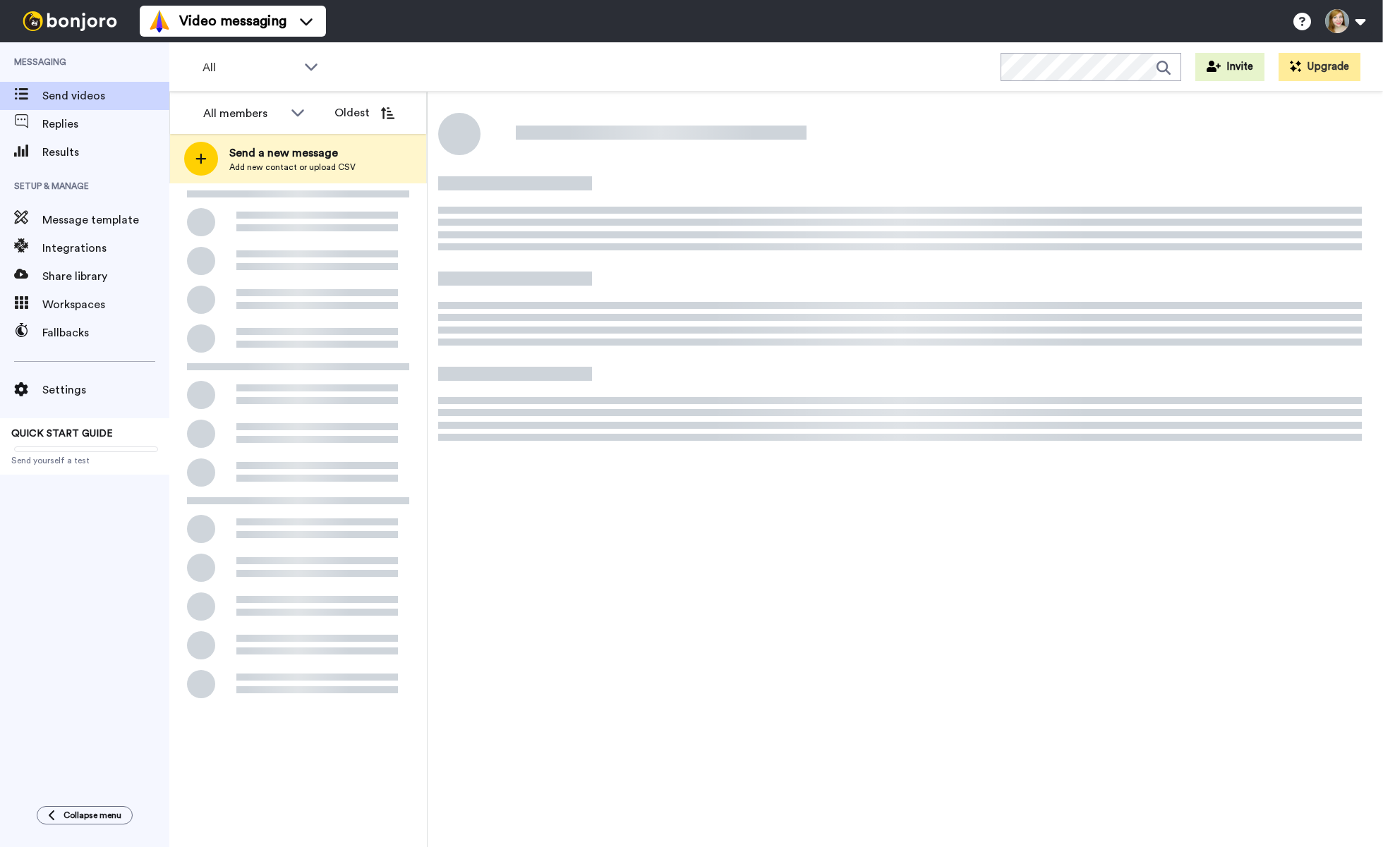  What do you see at coordinates (364, 113) in the screenshot?
I see `button: Oldest` at bounding box center [364, 113].